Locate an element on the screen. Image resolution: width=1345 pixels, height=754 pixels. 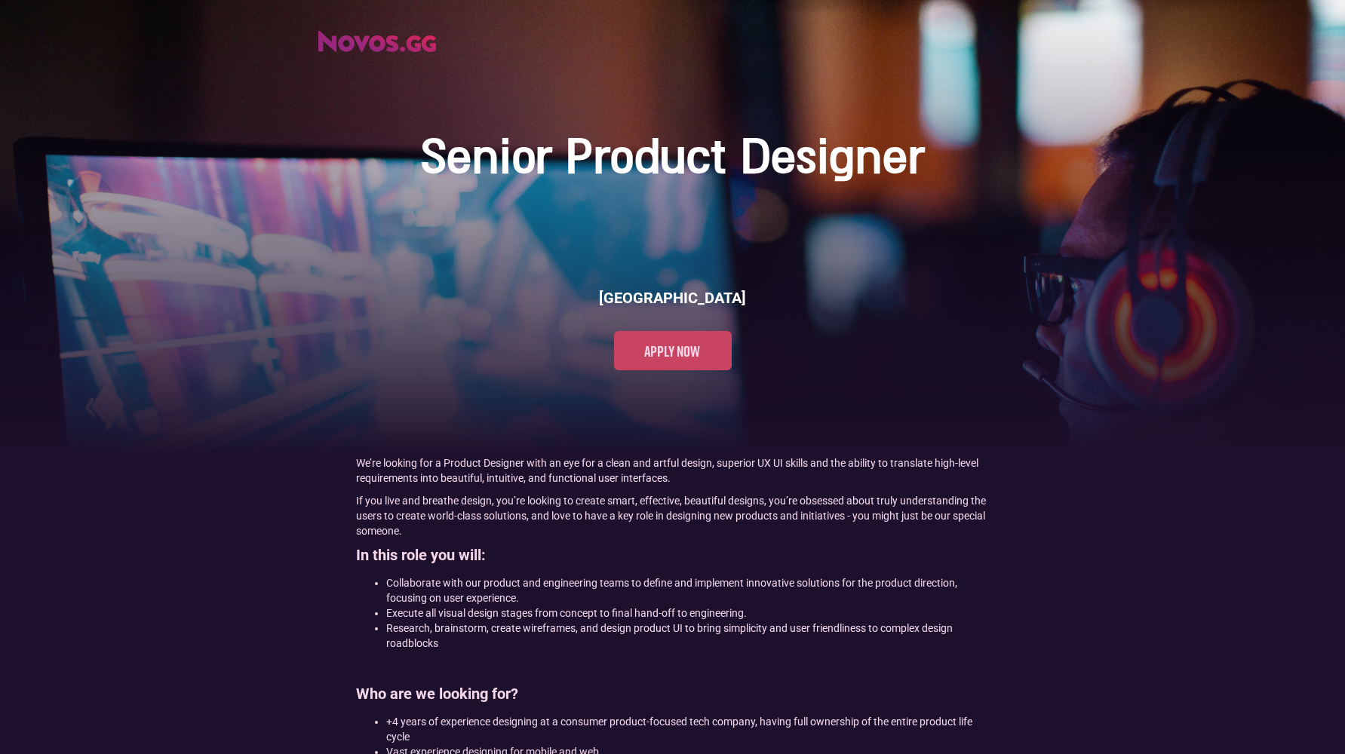
li: Research, brainstorm, create wireframes, and design product UI to bring simplicity and user frien... is located at coordinates (688, 636).